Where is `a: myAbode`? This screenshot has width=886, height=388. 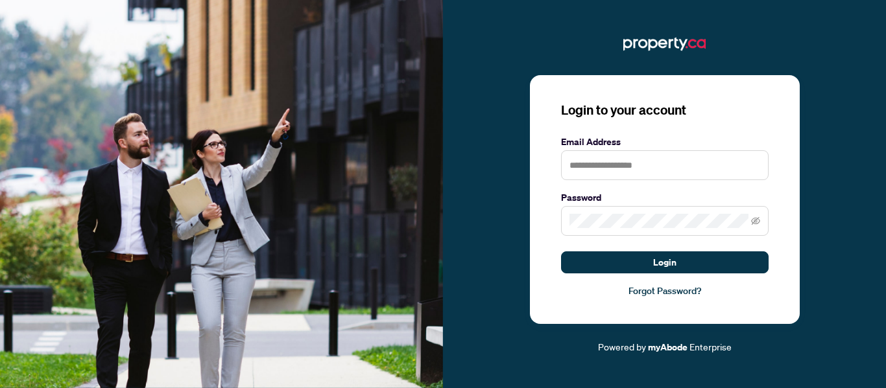 a: myAbode is located at coordinates (667, 347).